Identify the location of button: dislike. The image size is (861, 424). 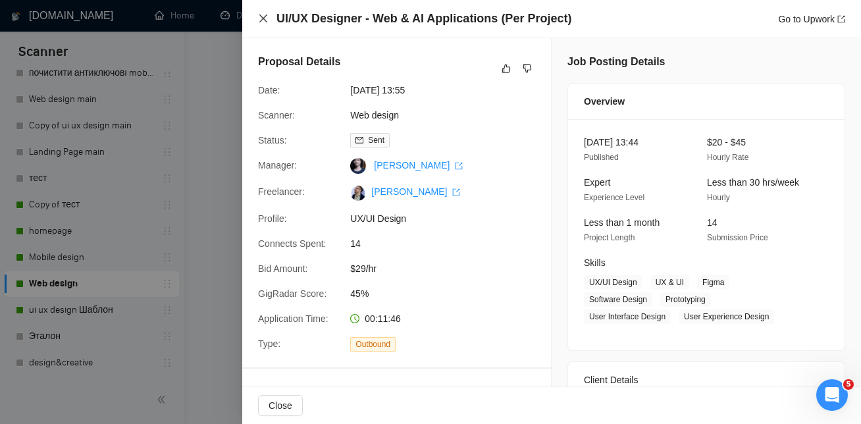
(527, 68).